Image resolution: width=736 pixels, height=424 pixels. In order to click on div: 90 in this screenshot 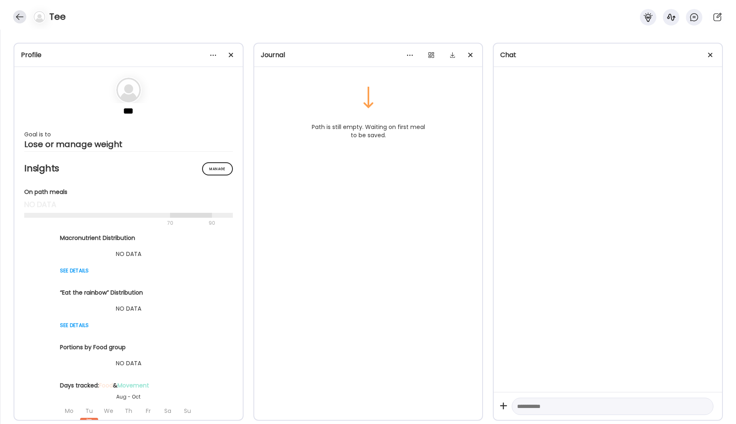, I will do `click(212, 223)`.